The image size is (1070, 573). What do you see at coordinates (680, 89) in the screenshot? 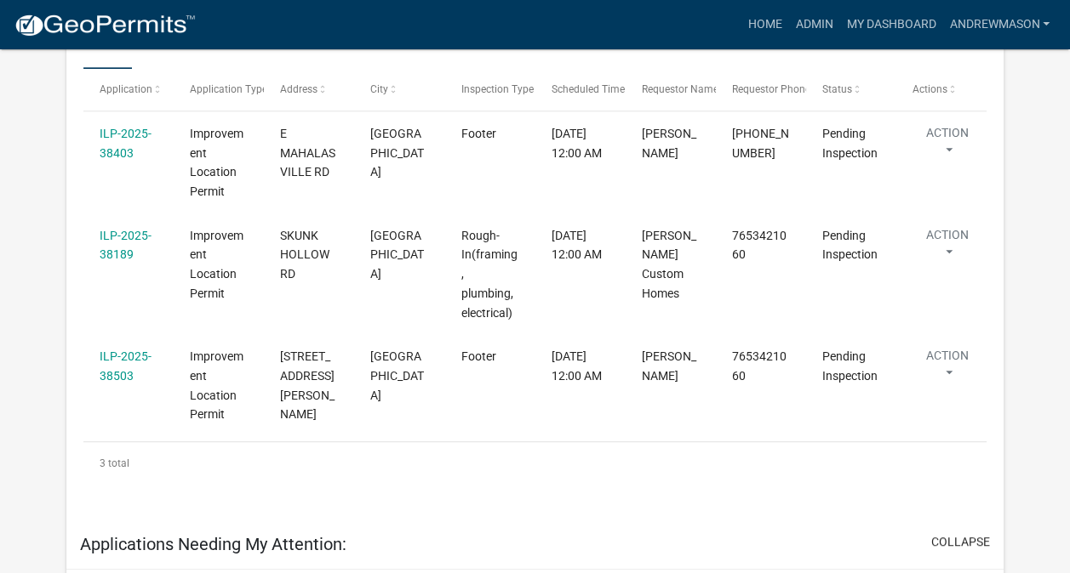
I see `span: Requestor Name` at bounding box center [680, 89].